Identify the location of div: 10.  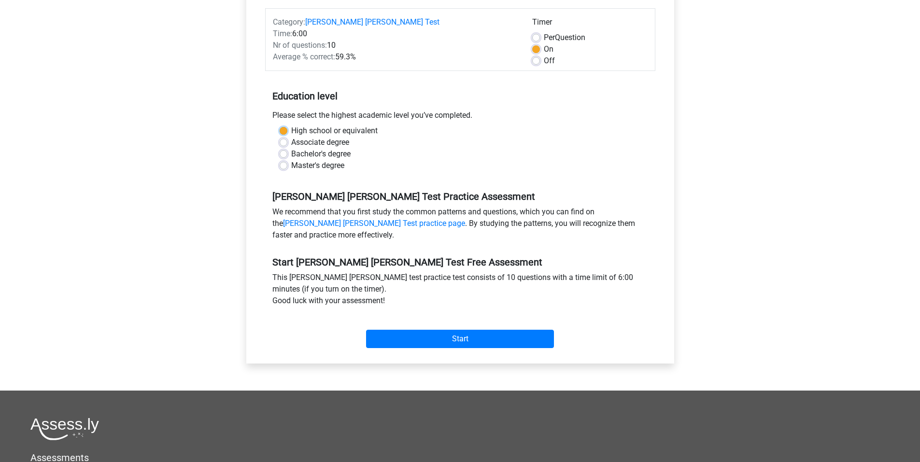
(395, 45).